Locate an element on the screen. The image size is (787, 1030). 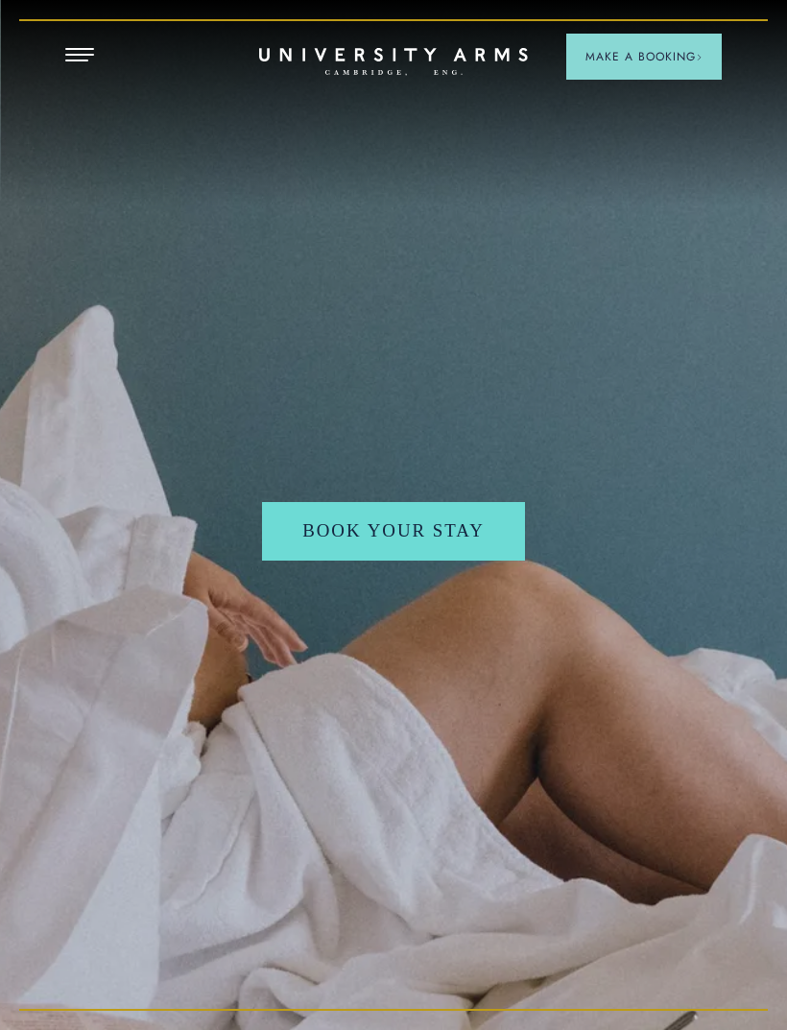
span: Make a Booking is located at coordinates (644, 57).